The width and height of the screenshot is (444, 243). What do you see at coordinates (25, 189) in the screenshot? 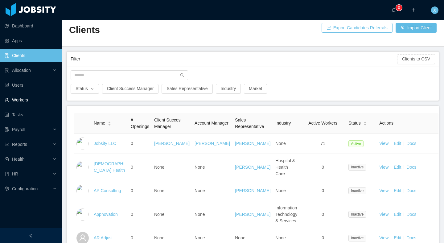
I see `span: Configuration` at bounding box center [25, 189].